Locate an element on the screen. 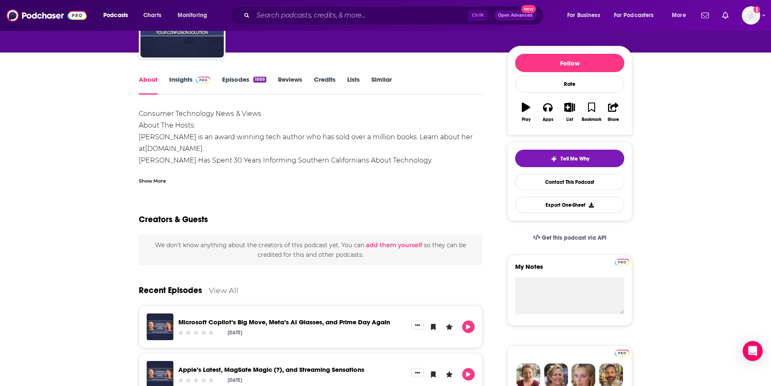 The width and height of the screenshot is (771, 386). div: Open Intercom Messenger is located at coordinates (752, 351).